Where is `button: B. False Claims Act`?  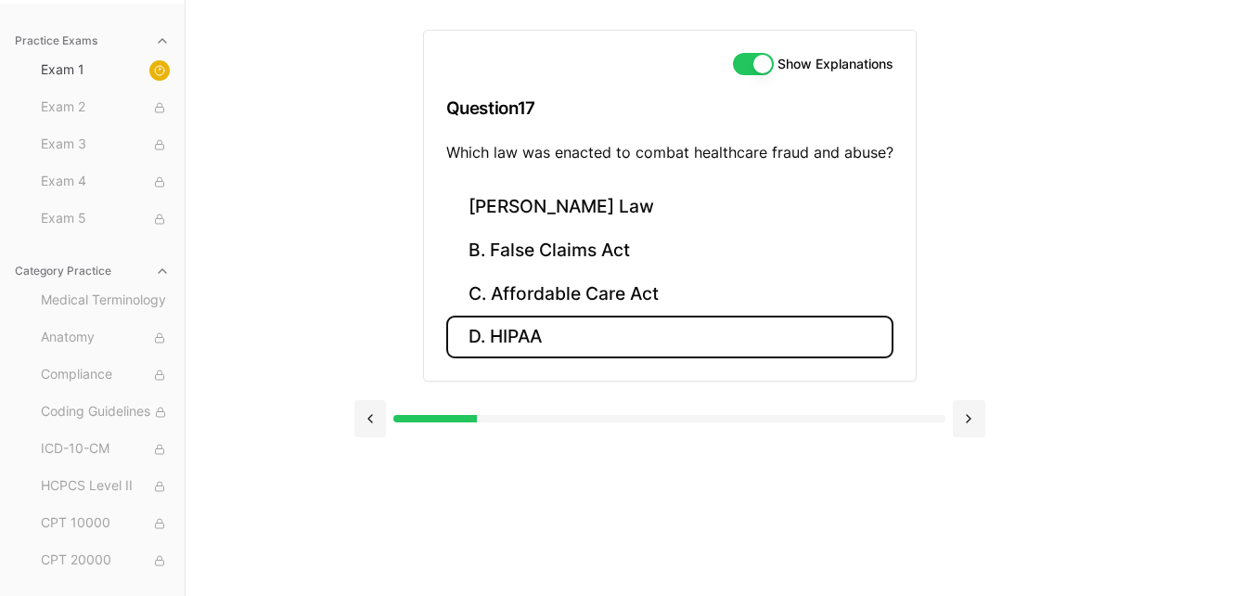 button: B. False Claims Act is located at coordinates (670, 250).